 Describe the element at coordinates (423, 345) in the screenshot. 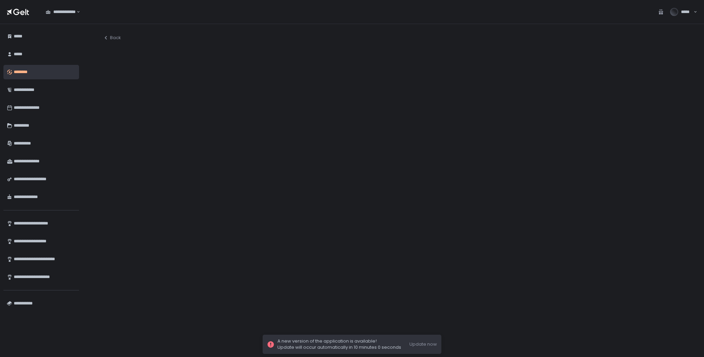

I see `button: Update now` at that location.